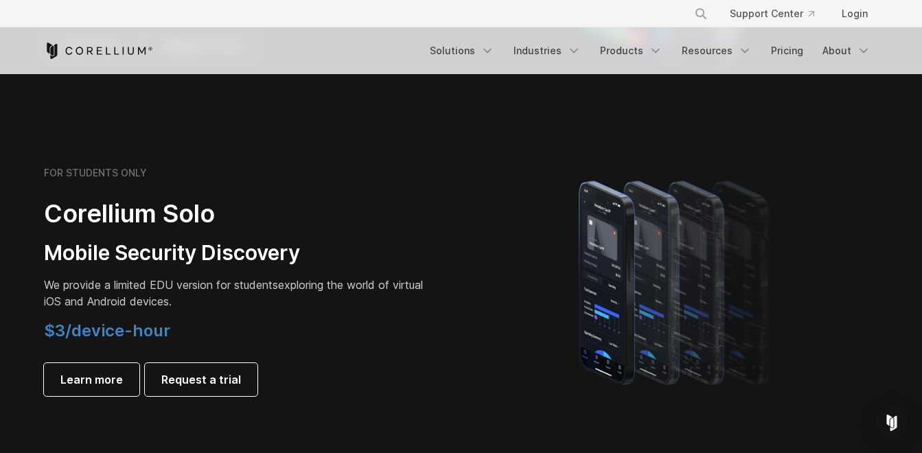 Image resolution: width=922 pixels, height=453 pixels. What do you see at coordinates (91, 380) in the screenshot?
I see `span: Learn more` at bounding box center [91, 380].